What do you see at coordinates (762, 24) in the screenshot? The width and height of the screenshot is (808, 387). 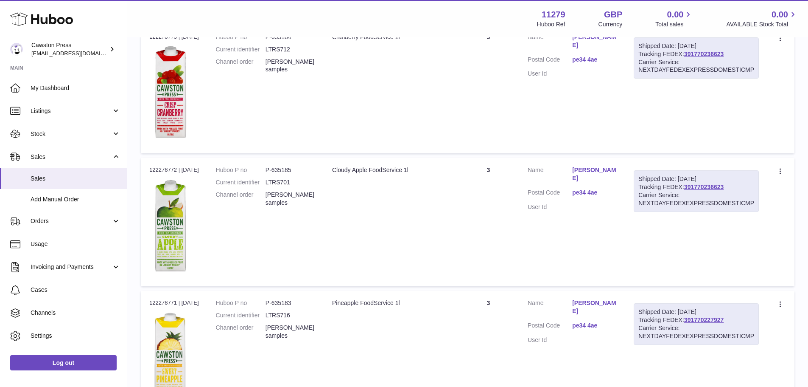 I see `span: AVAILABLE Stock Total` at bounding box center [762, 24].